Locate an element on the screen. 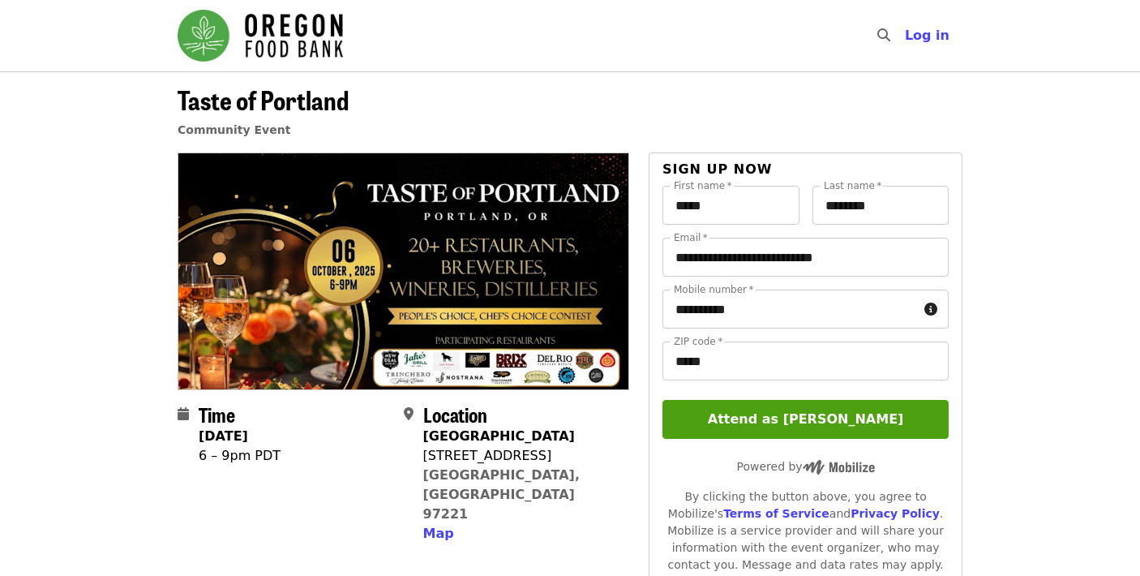 This screenshot has width=1140, height=576. img: Oregon Food Bank - Home is located at coordinates (260, 36).